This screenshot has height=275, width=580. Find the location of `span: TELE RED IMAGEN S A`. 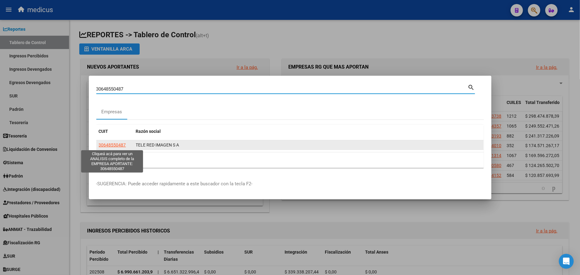

span: TELE RED IMAGEN S A is located at coordinates (158, 145).